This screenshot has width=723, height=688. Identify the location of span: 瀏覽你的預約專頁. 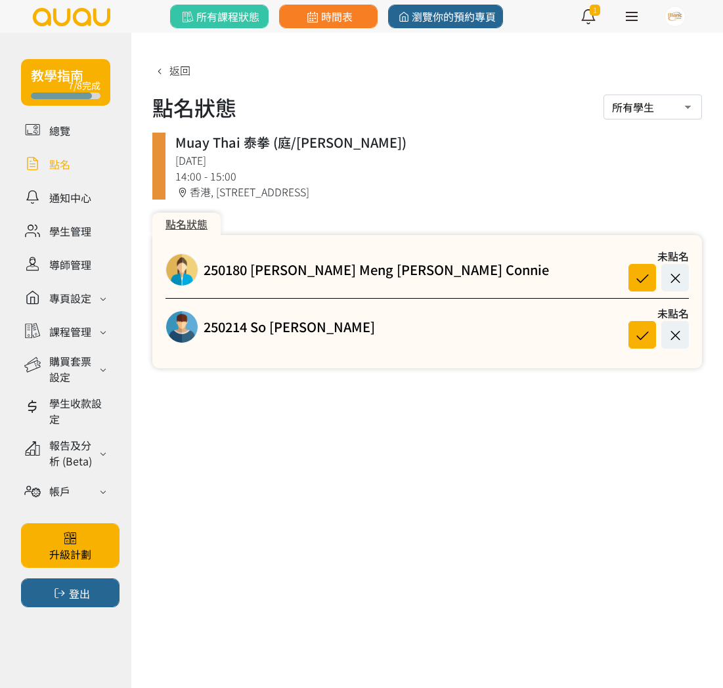
(445, 16).